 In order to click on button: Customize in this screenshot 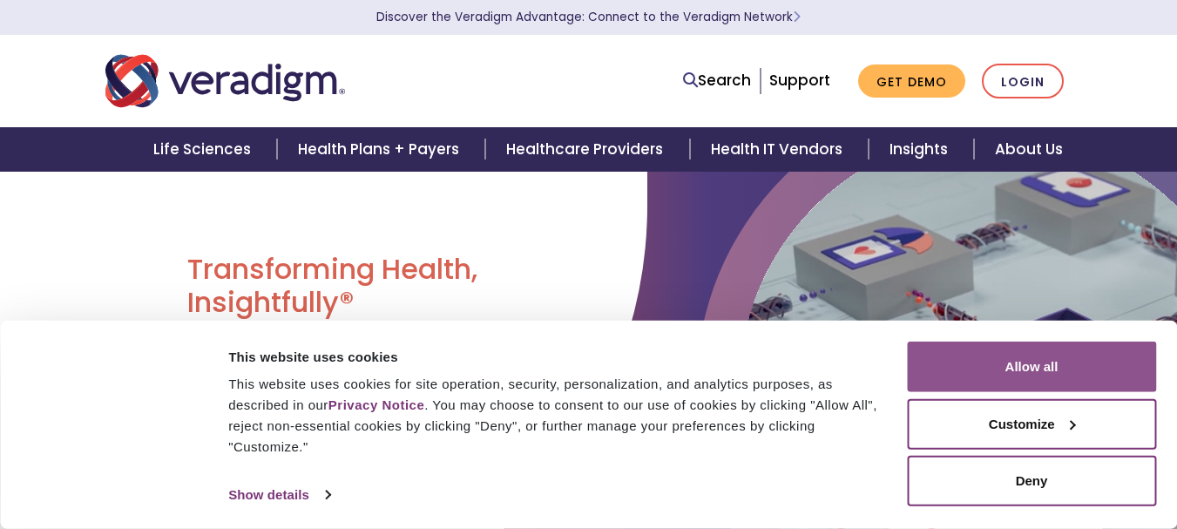, I will do `click(1031, 423)`.